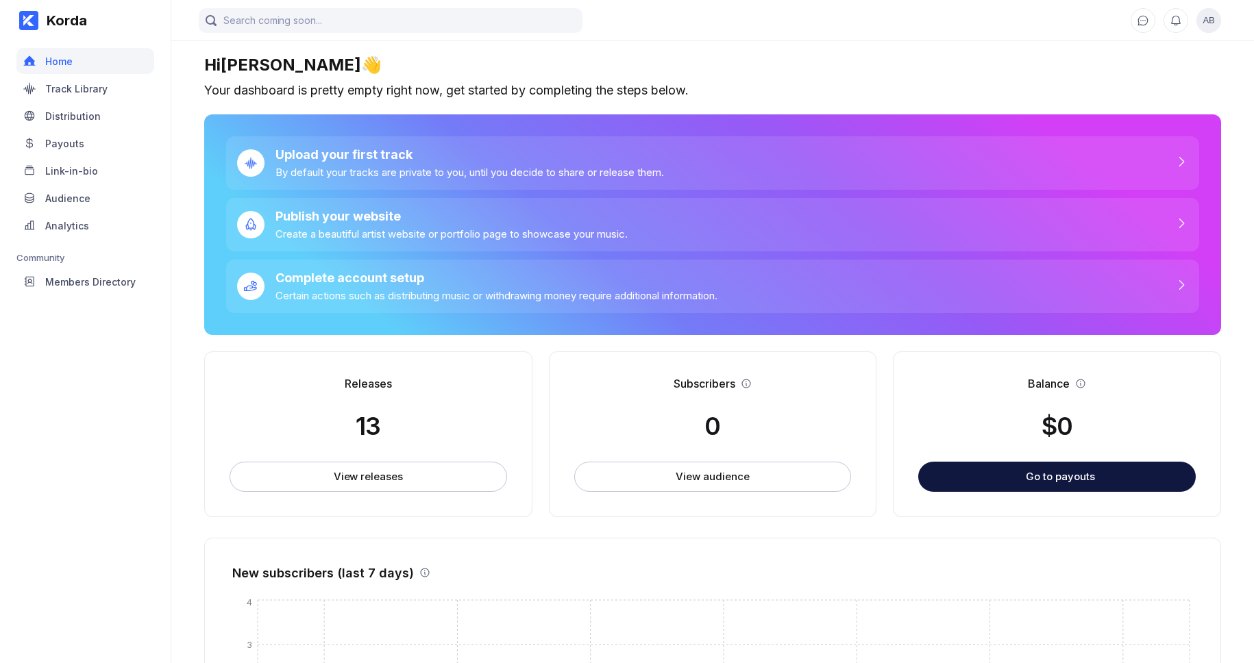 The width and height of the screenshot is (1254, 663). I want to click on div: 13, so click(368, 426).